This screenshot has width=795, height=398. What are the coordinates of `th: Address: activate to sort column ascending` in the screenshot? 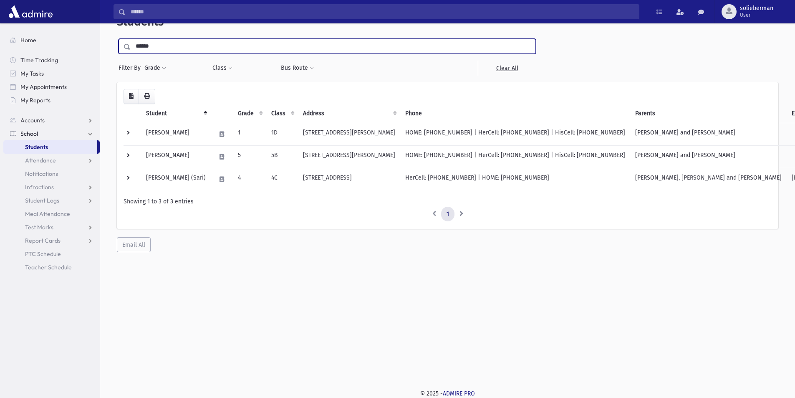 It's located at (349, 114).